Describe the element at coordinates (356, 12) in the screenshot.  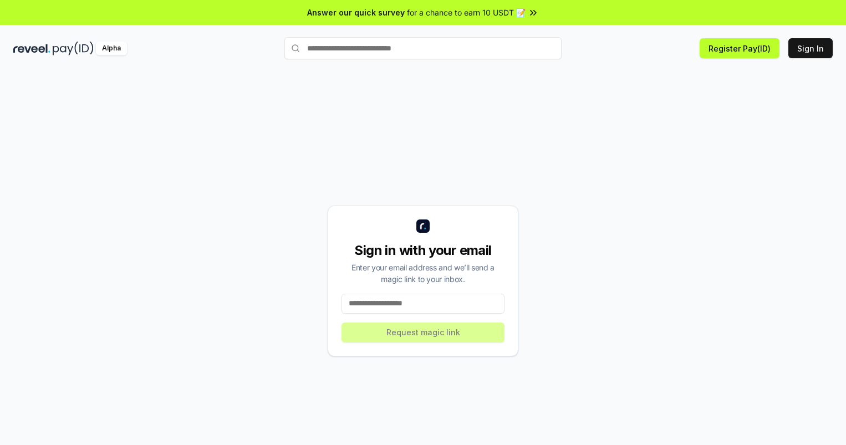
I see `span: Answer our quick survey` at that location.